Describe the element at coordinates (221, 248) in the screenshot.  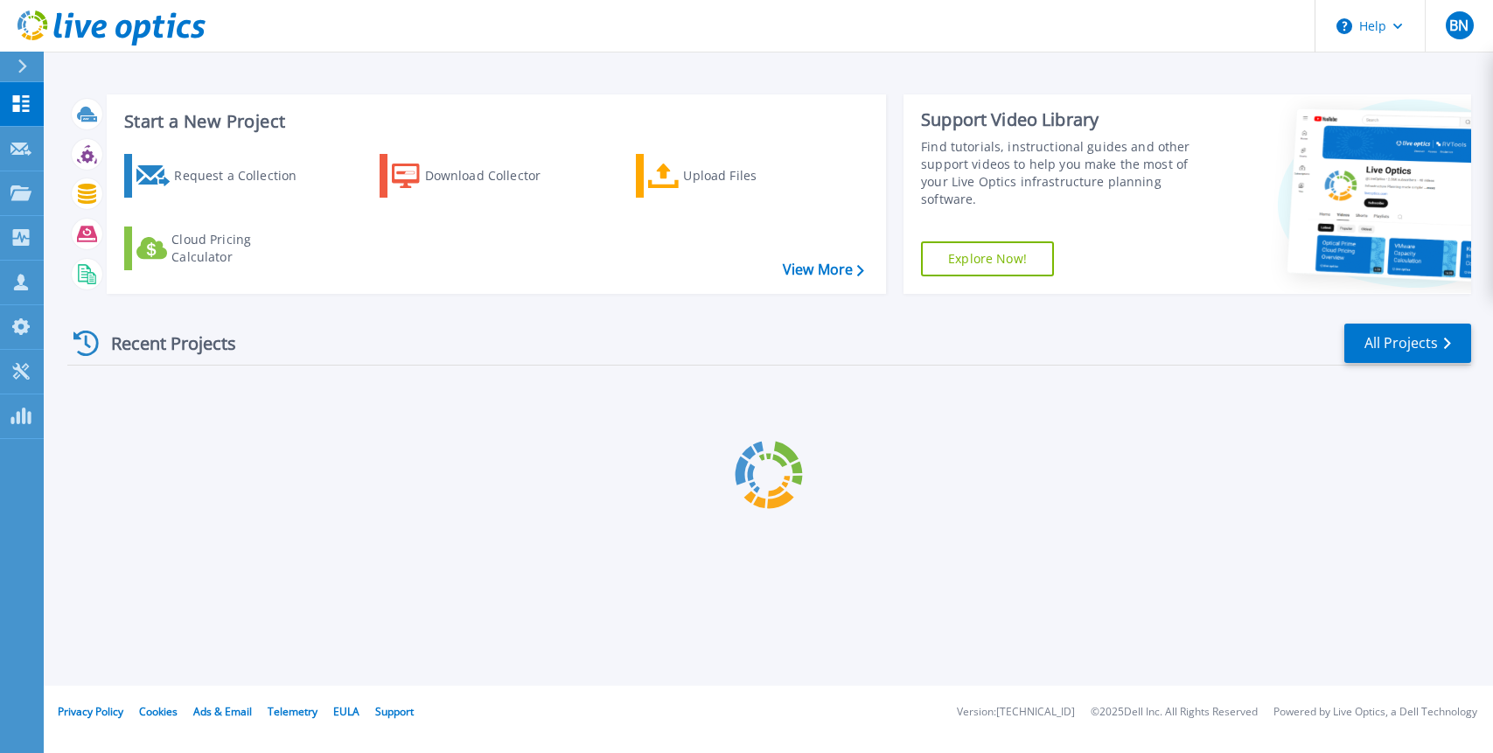
I see `a: Cloud Pricing Calculator` at that location.